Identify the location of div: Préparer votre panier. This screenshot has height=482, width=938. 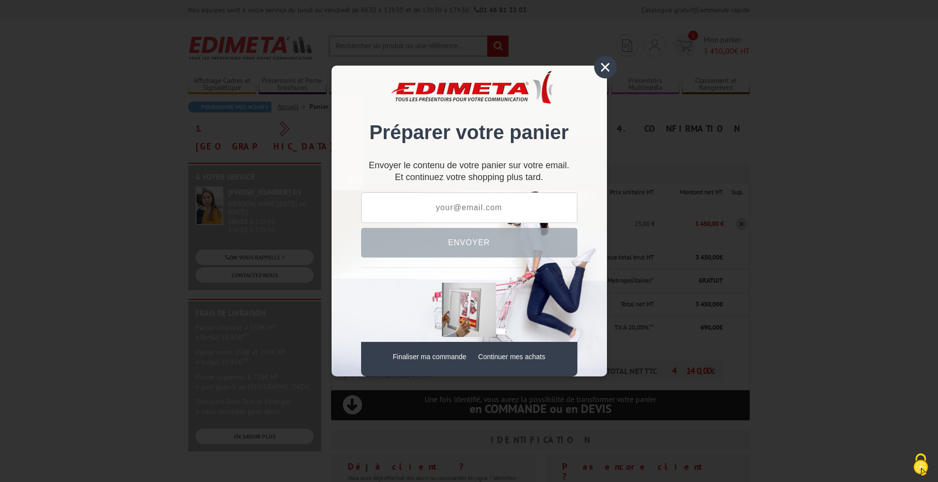
(469, 117).